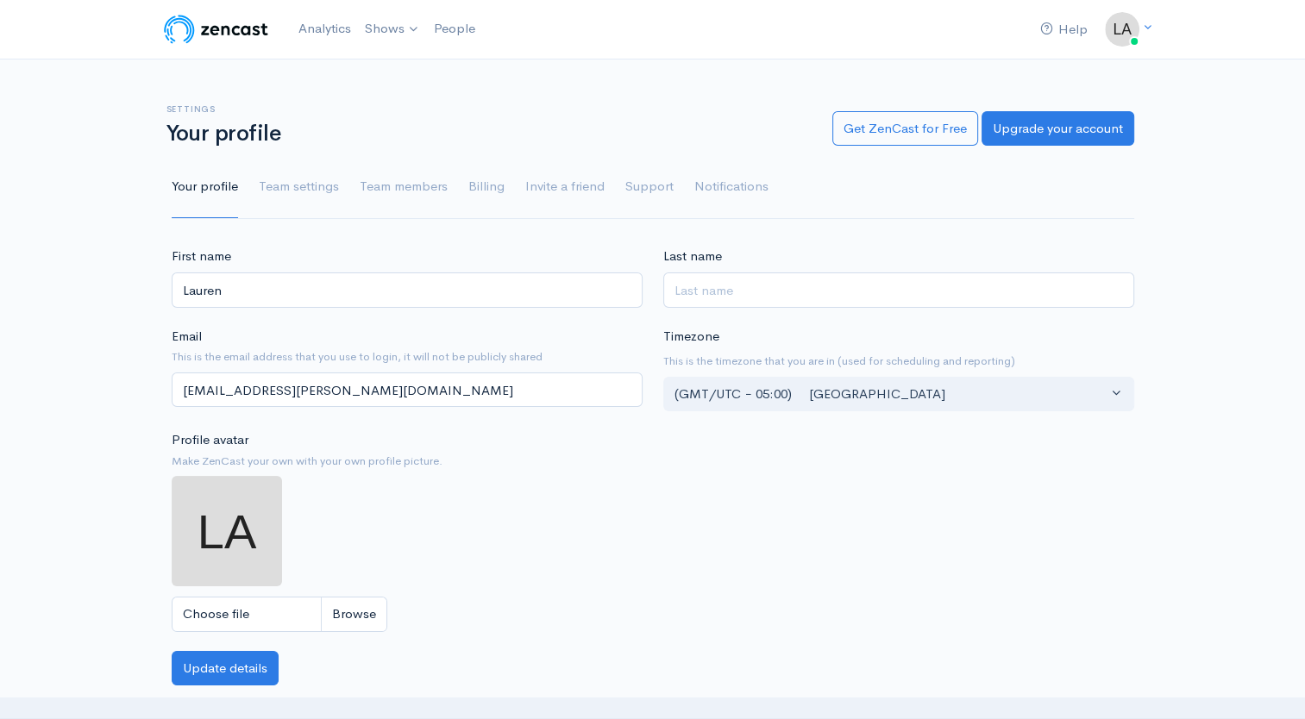 Image resolution: width=1305 pixels, height=719 pixels. I want to click on a: Get ZenCast for Free, so click(905, 129).